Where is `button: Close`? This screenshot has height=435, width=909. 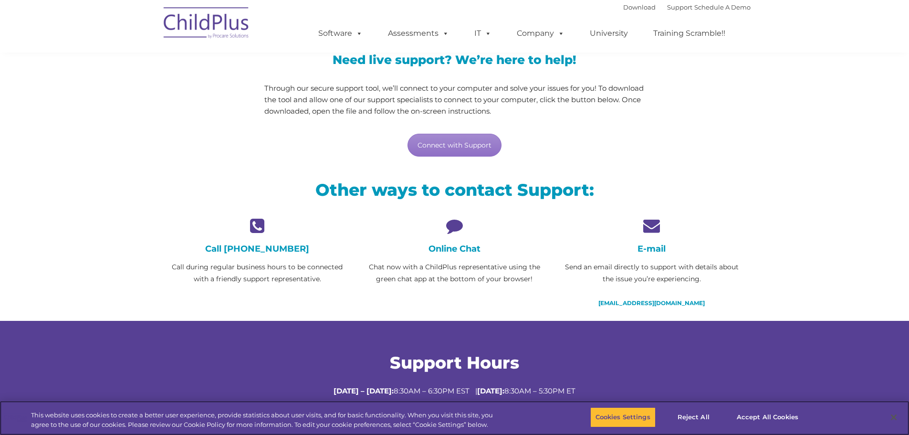 button: Close is located at coordinates (894, 417).